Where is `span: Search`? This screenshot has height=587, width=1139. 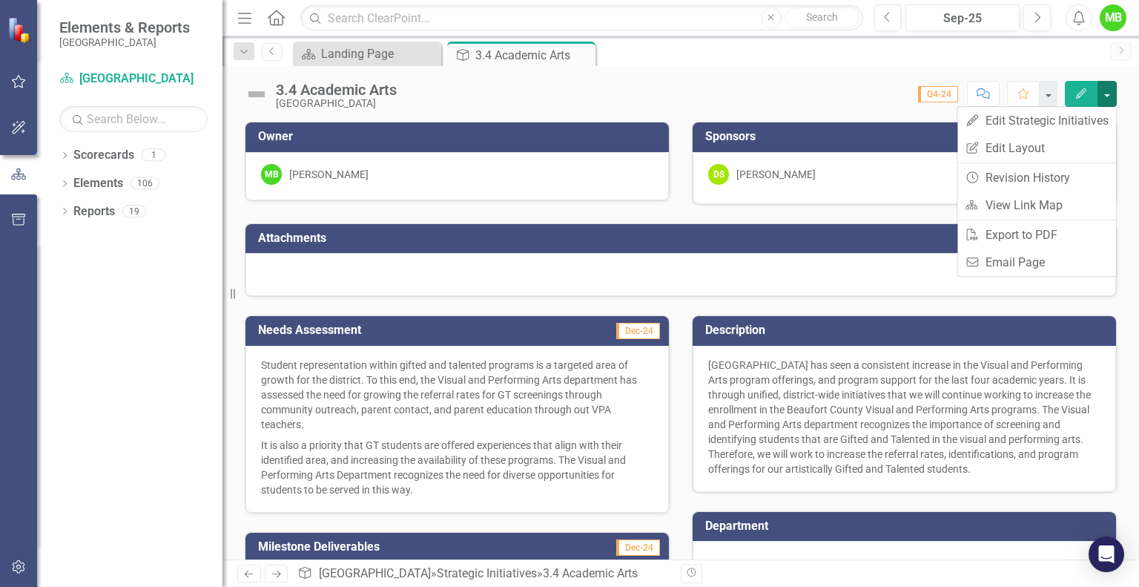
span: Search is located at coordinates (822, 17).